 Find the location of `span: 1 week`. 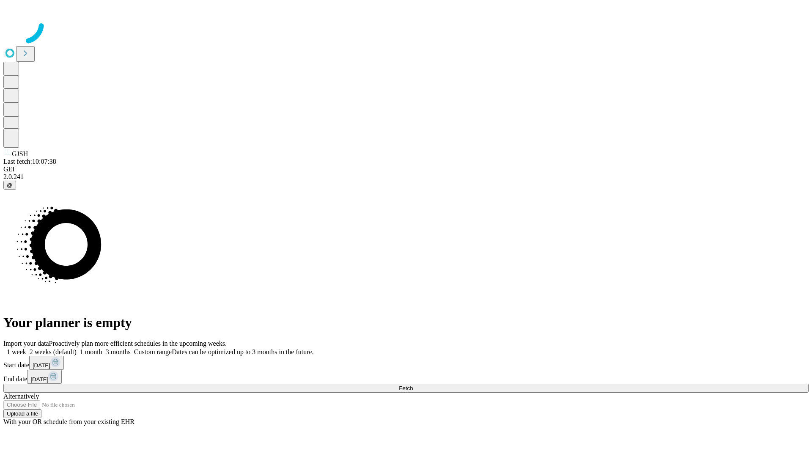

span: 1 week is located at coordinates (16, 351).